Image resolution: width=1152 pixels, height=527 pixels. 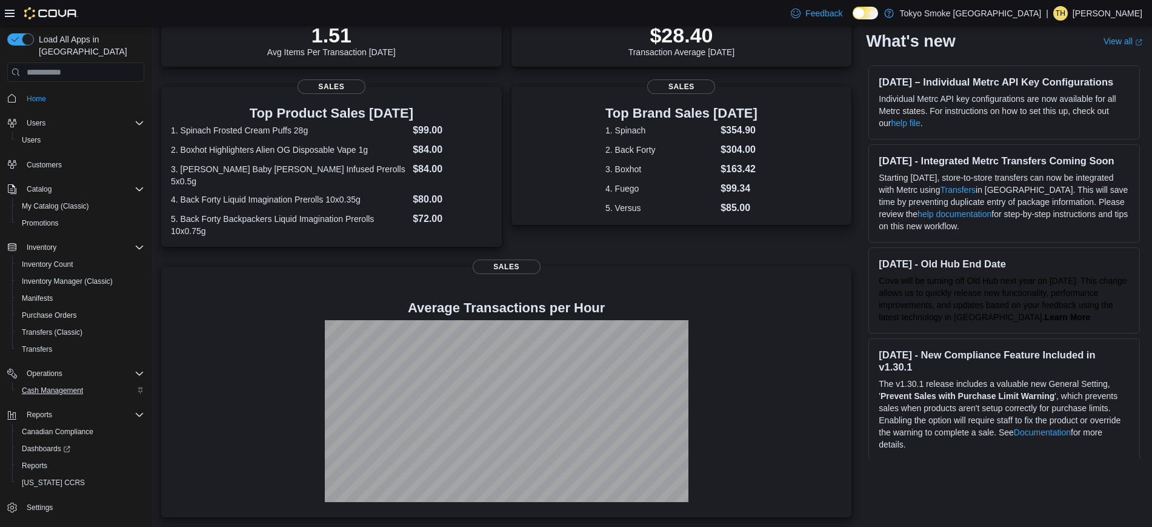 What do you see at coordinates (35, 466) in the screenshot?
I see `a: Reports` at bounding box center [35, 466].